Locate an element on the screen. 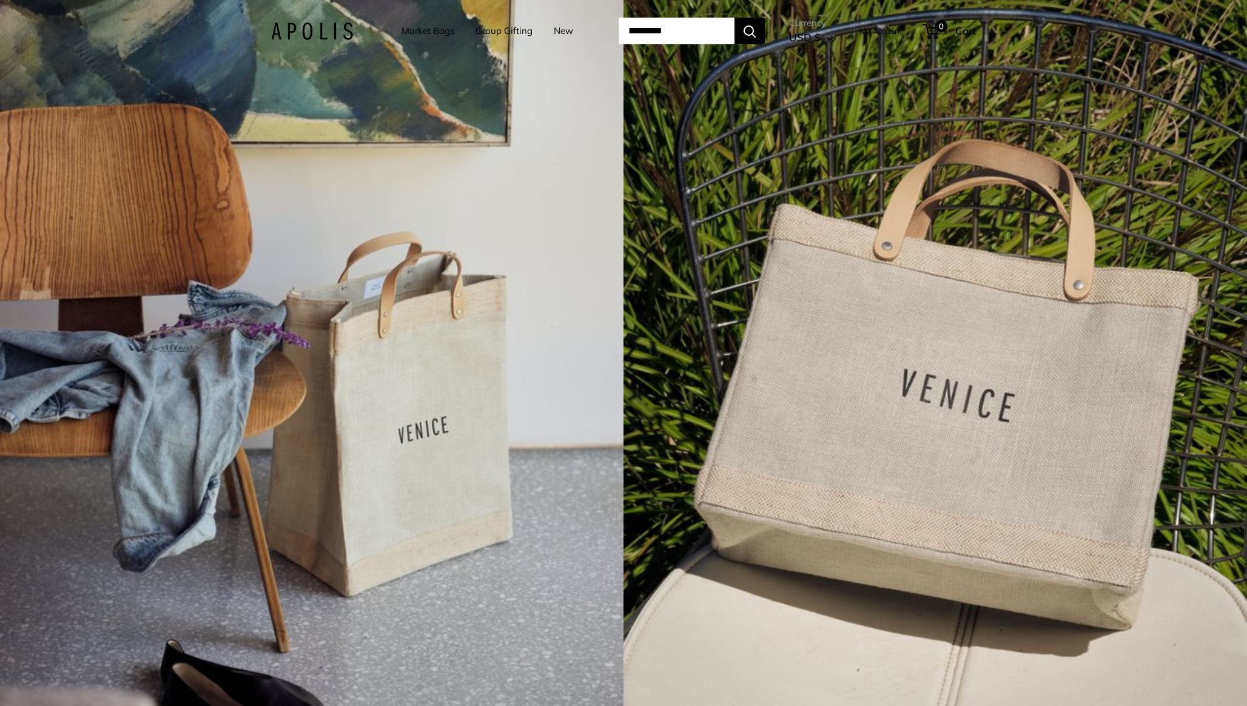  span: Currency is located at coordinates (811, 23).